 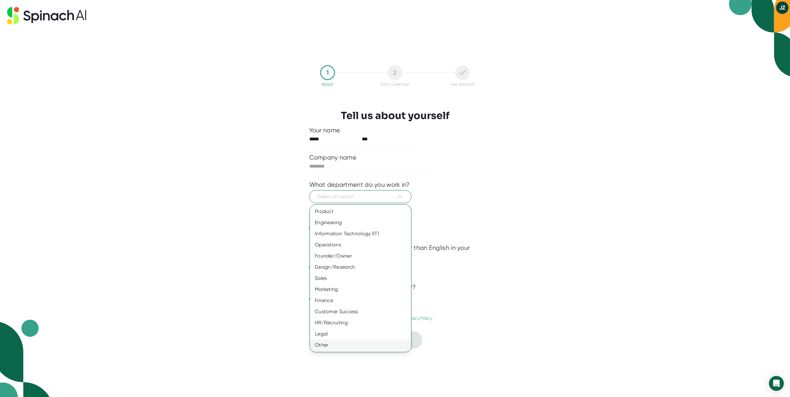 What do you see at coordinates (360, 345) in the screenshot?
I see `div: Other` at bounding box center [360, 345].